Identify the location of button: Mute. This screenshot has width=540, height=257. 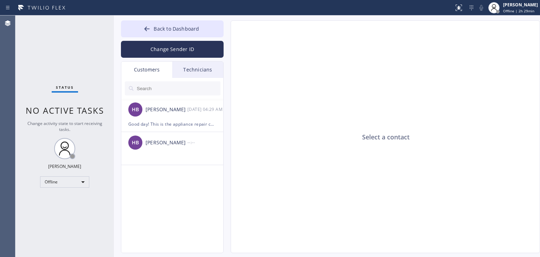
(481, 8).